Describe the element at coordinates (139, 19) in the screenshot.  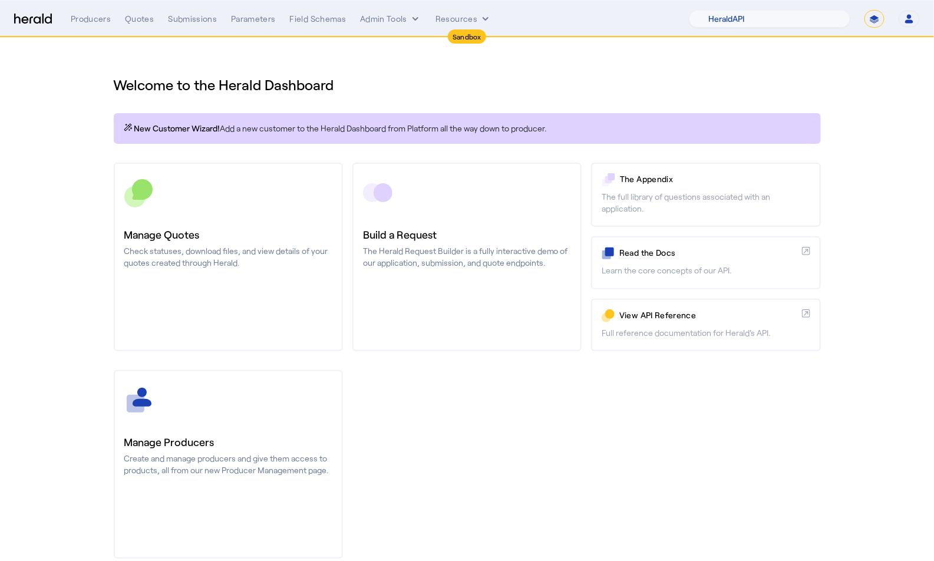
I see `div: Quotes` at that location.